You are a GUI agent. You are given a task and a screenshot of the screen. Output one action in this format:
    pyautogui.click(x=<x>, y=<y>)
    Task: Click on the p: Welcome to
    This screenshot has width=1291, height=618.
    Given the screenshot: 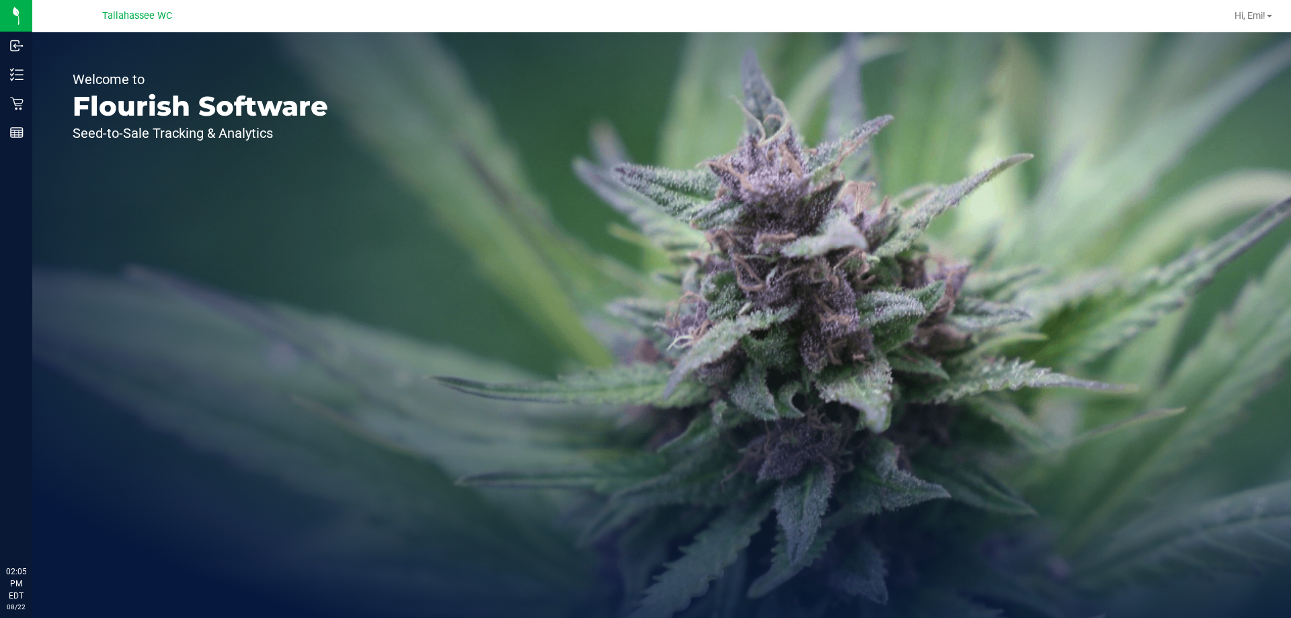 What is the action you would take?
    pyautogui.click(x=200, y=79)
    